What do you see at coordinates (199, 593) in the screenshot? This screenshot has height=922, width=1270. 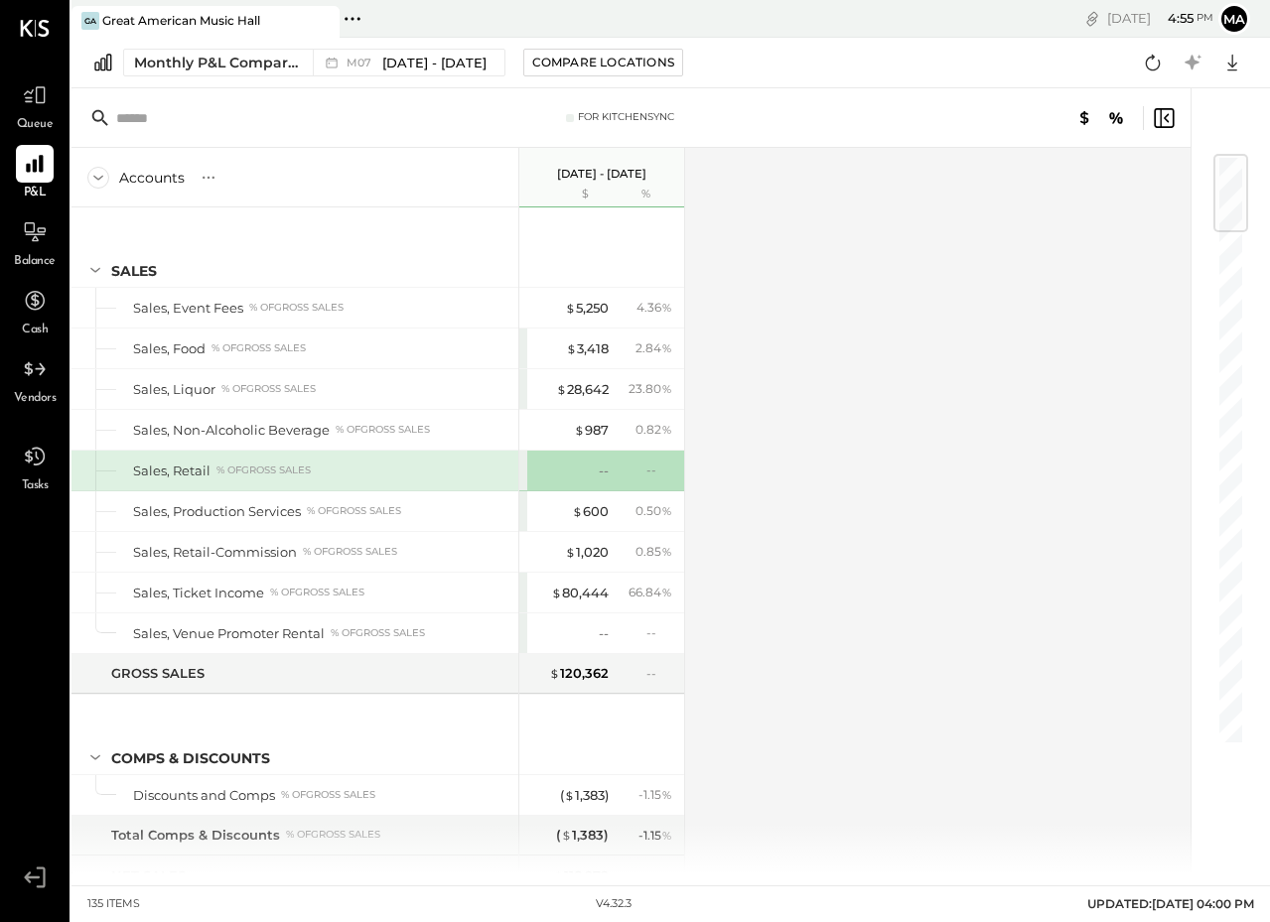 I see `div: Sales, Ticket Income` at bounding box center [199, 593].